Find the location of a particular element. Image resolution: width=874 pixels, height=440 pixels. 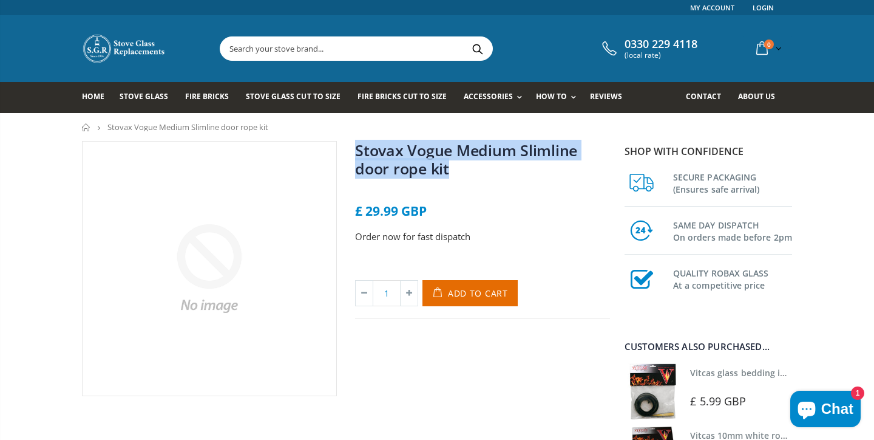

span: How To is located at coordinates (551, 96).